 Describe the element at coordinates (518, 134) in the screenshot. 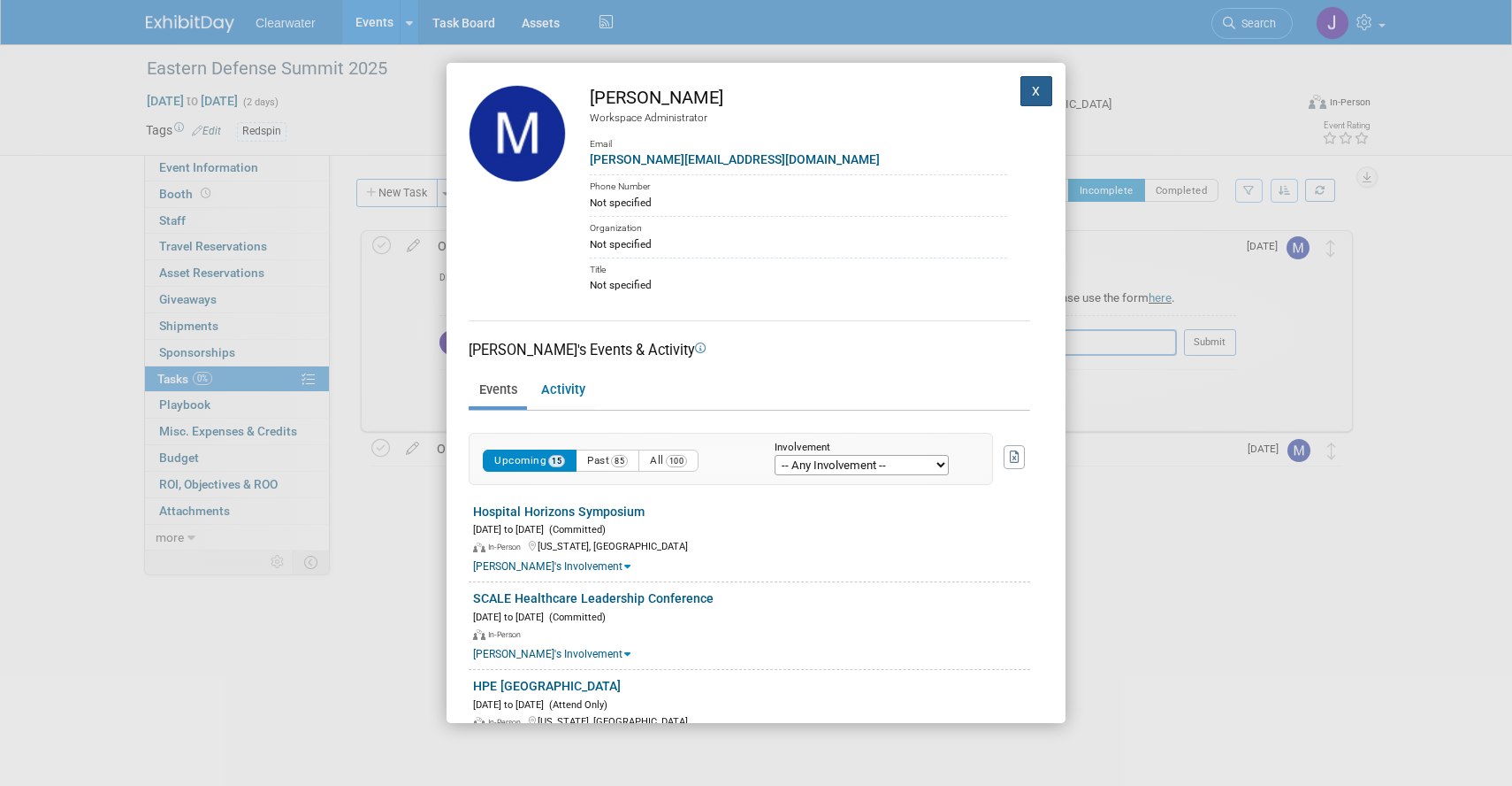

I see `img: Monica Pastor` at that location.